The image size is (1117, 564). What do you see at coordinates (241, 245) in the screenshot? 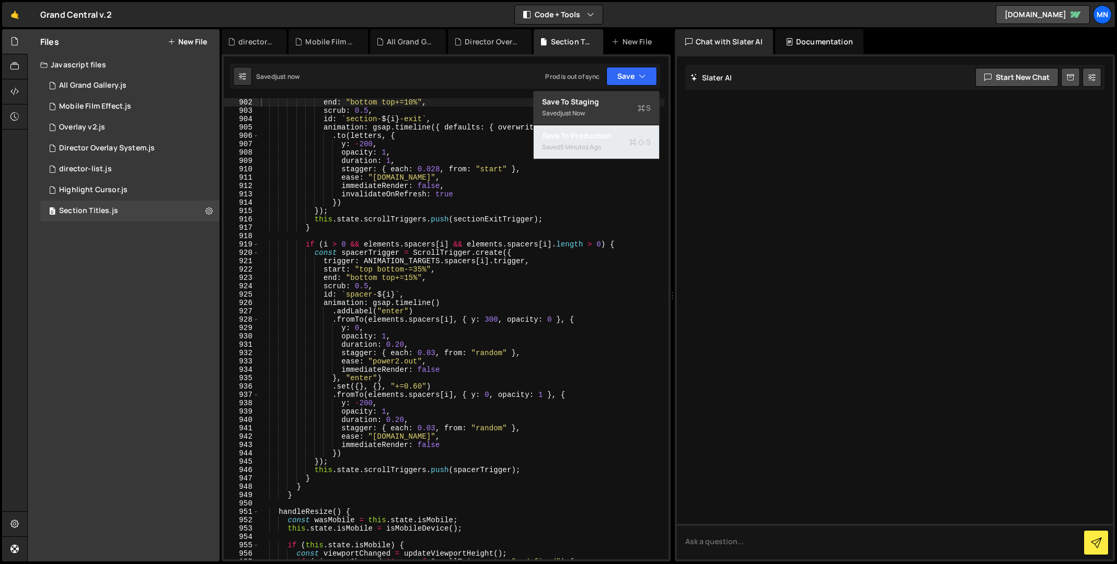
I see `div: 919` at bounding box center [241, 245].